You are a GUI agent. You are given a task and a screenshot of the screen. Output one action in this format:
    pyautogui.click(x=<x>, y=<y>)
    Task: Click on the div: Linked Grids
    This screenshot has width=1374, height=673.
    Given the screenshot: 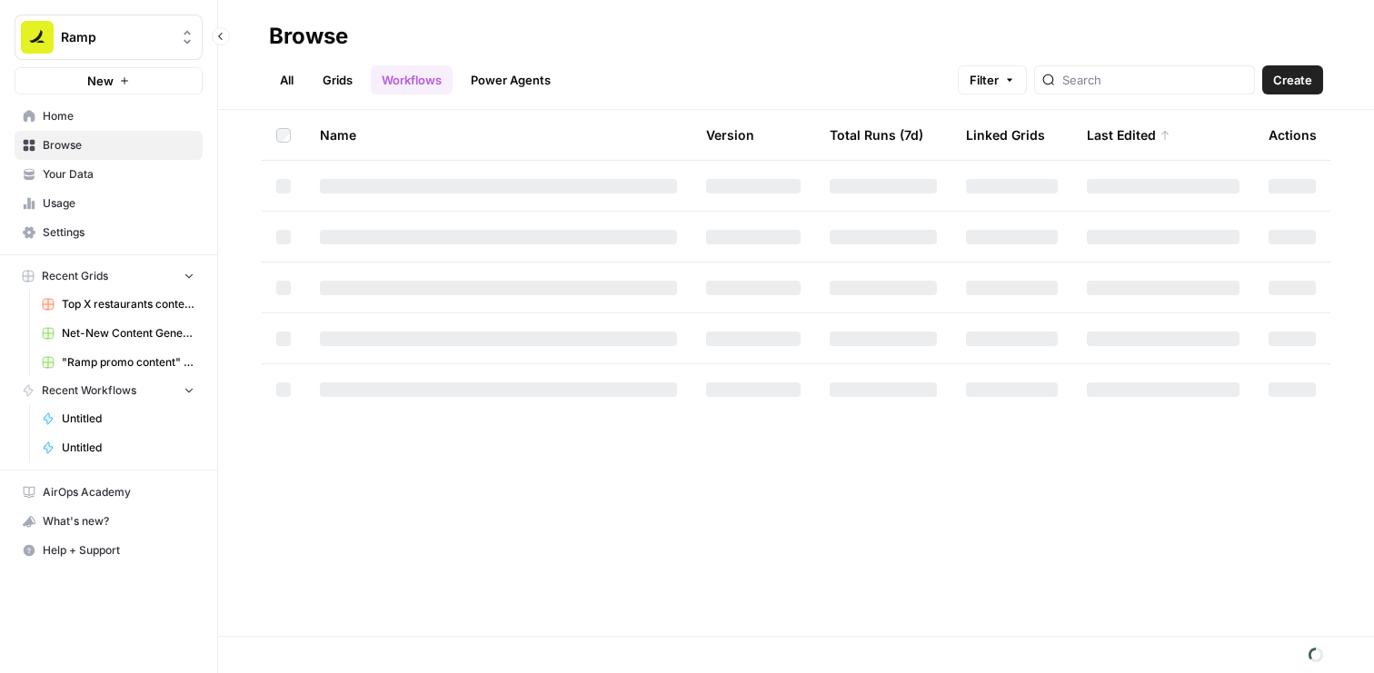 What is the action you would take?
    pyautogui.click(x=1005, y=134)
    